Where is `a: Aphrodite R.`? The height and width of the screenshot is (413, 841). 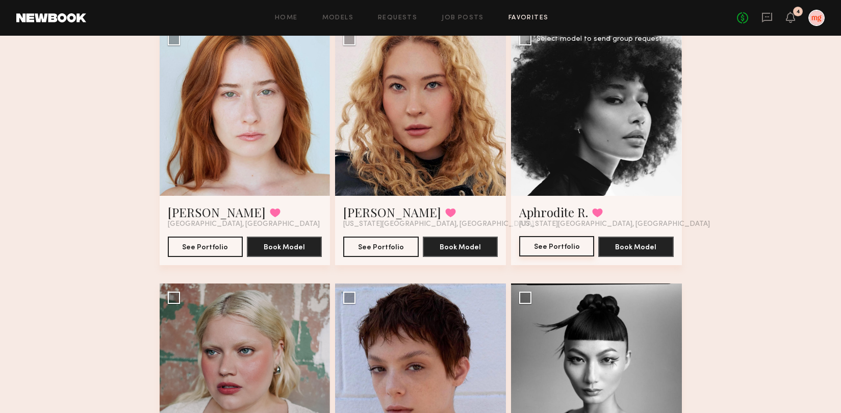
a: Aphrodite R. is located at coordinates (554, 212).